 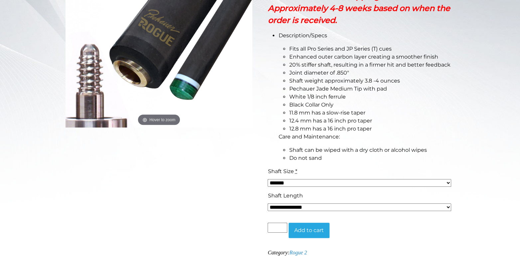 What do you see at coordinates (296, 171) in the screenshot?
I see `abbr: required` at bounding box center [296, 171].